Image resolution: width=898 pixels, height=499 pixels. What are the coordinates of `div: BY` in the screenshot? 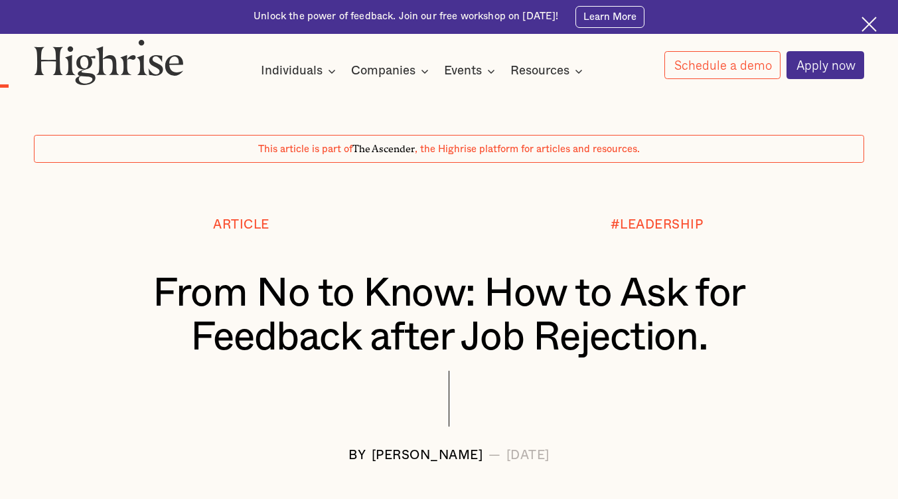 It's located at (357, 456).